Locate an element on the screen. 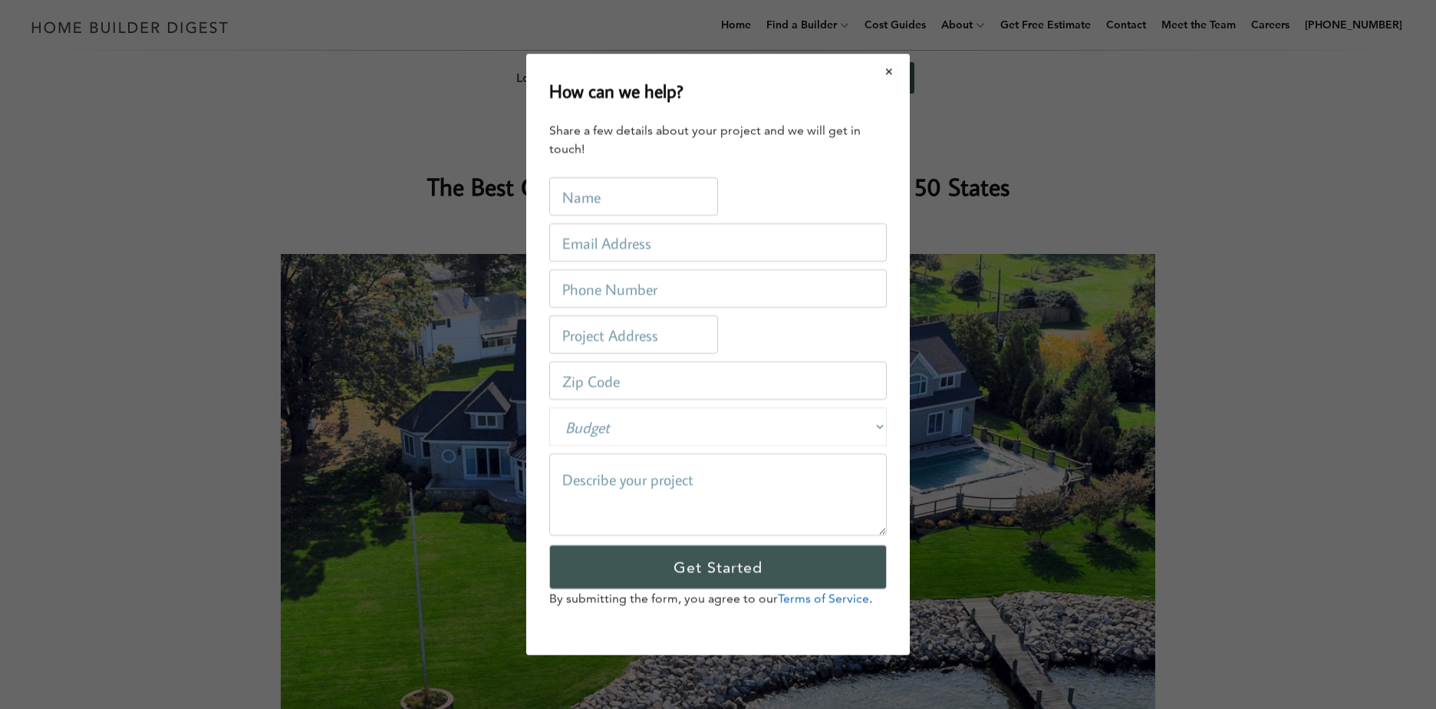 The width and height of the screenshot is (1436, 709). input: Project Address is located at coordinates (634, 335).